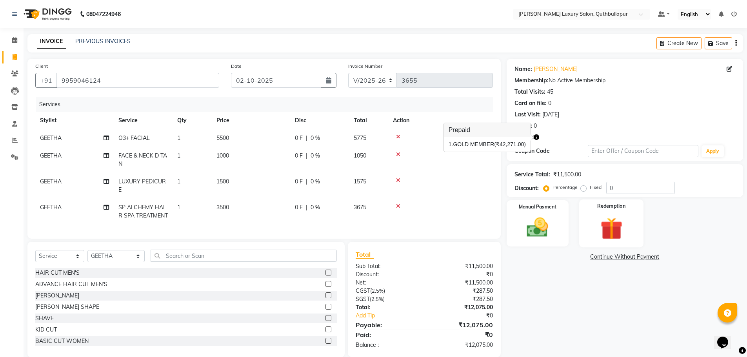  I want to click on div: Membership:, so click(531, 80).